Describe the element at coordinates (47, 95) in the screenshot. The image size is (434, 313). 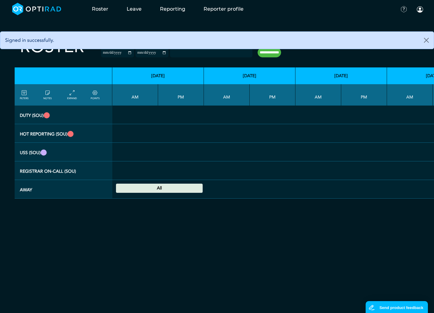
I see `a: show/hide notes` at that location.